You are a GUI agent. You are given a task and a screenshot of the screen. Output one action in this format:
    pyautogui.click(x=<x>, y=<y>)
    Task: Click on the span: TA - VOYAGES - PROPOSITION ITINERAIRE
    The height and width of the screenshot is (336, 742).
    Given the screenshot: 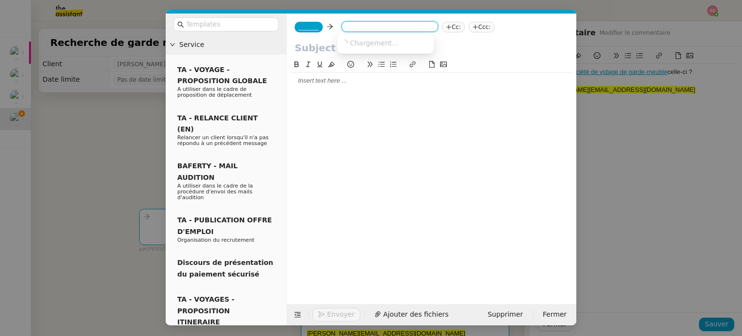 What is the action you would take?
    pyautogui.click(x=206, y=310)
    